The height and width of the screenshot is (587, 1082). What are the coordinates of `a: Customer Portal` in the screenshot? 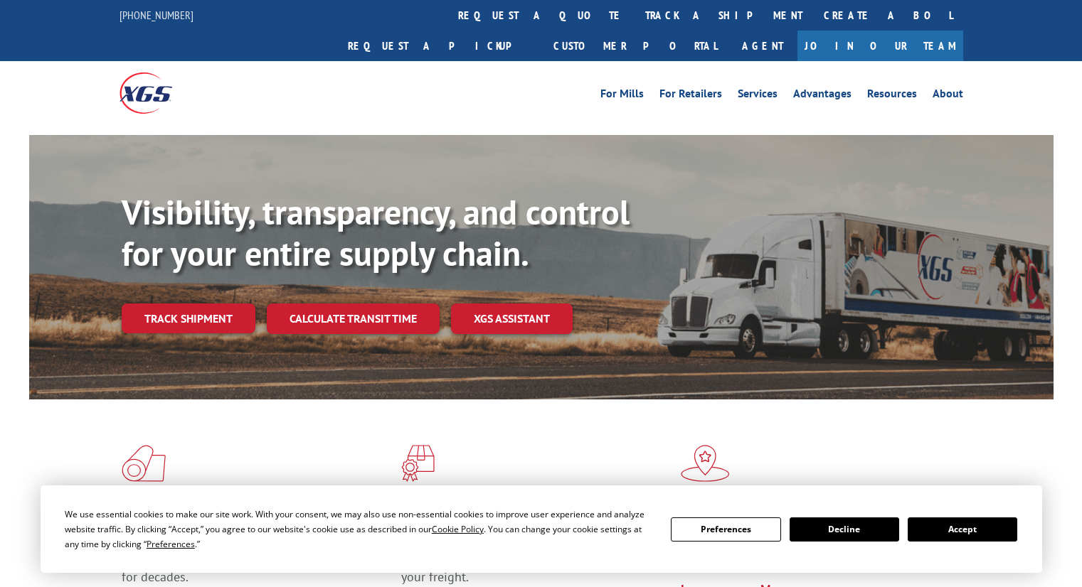 It's located at (635, 46).